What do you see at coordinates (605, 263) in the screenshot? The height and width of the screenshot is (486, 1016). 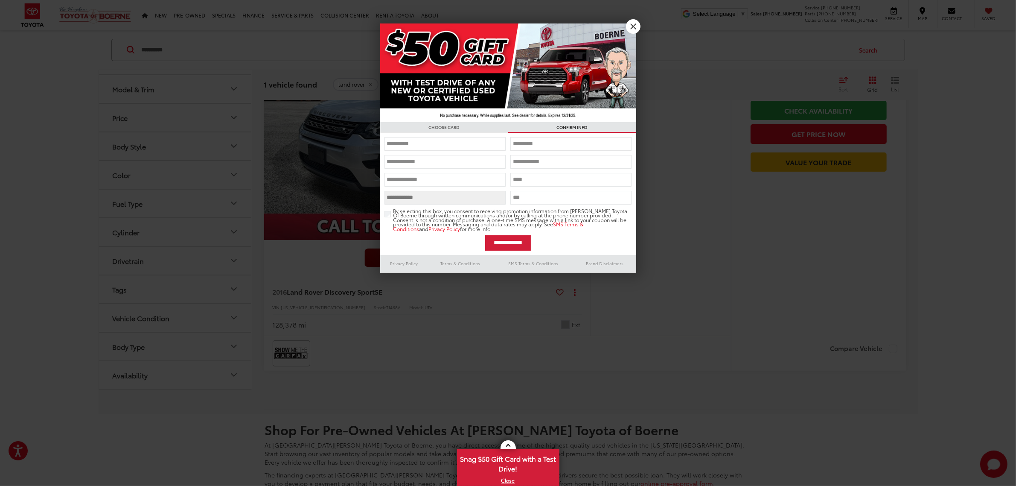 I see `a: Brand Disclaimers` at bounding box center [605, 263].